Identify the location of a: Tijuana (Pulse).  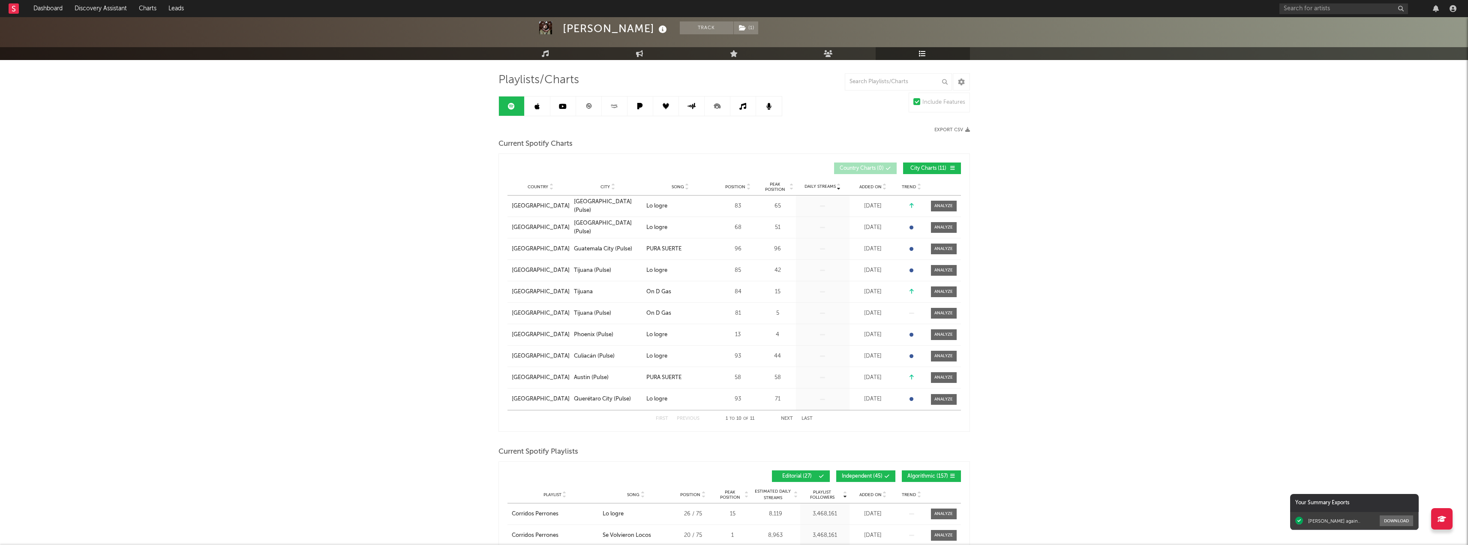
(608, 270).